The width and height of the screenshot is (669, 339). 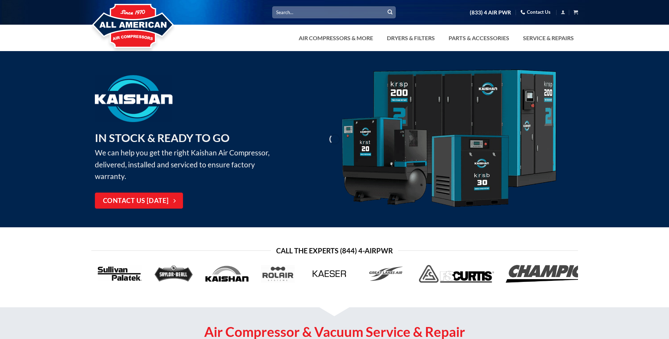 I want to click on a: Contact Us, so click(x=535, y=12).